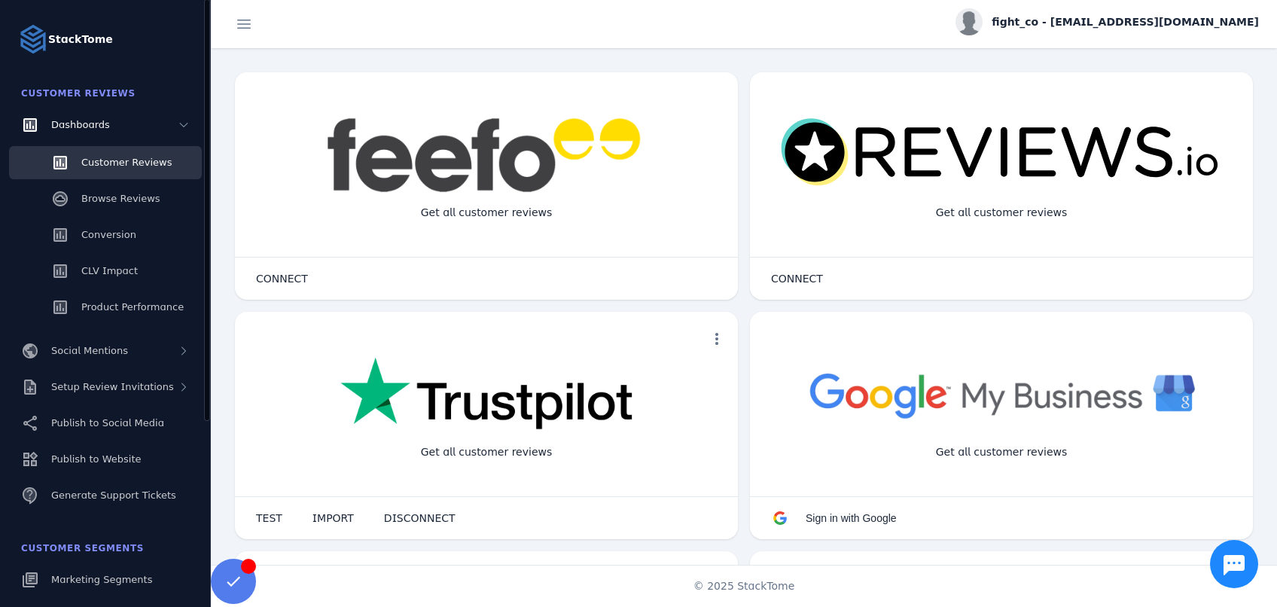  I want to click on span: Setup Review Invitations, so click(112, 386).